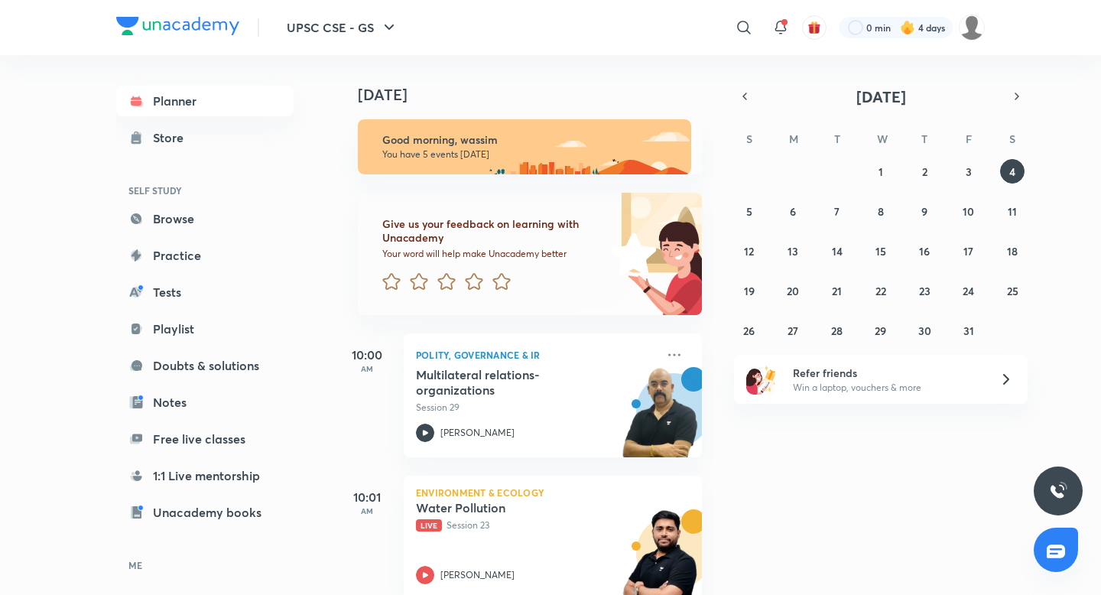  Describe the element at coordinates (1012, 291) in the screenshot. I see `abbr: October 25, 2025` at that location.